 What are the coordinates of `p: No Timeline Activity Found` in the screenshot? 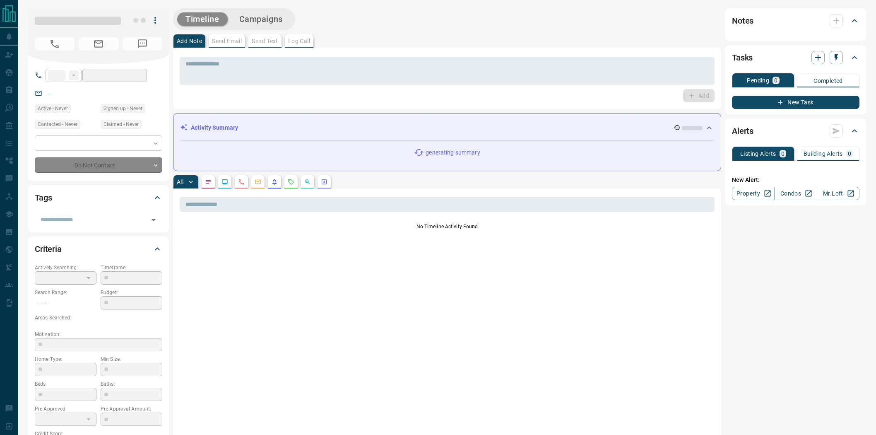 It's located at (447, 226).